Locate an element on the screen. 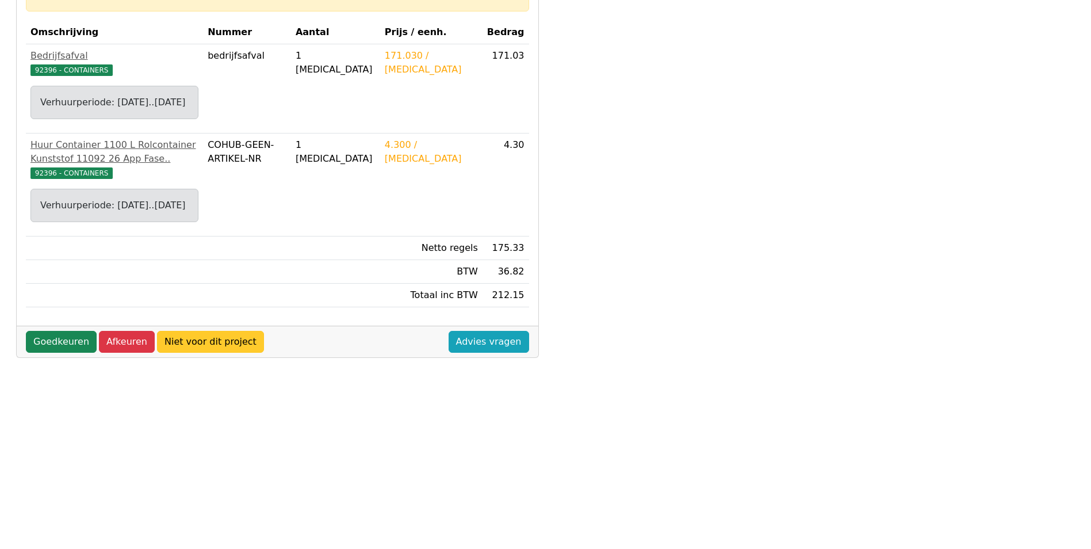  td: 36.82 is located at coordinates (506, 272).